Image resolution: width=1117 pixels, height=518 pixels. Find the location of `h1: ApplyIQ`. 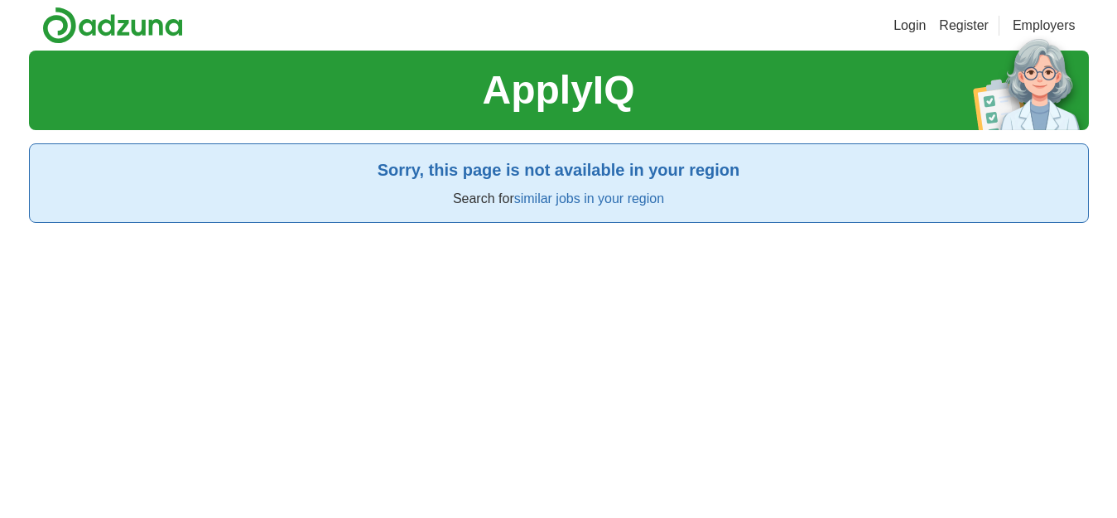

h1: ApplyIQ is located at coordinates (558, 90).